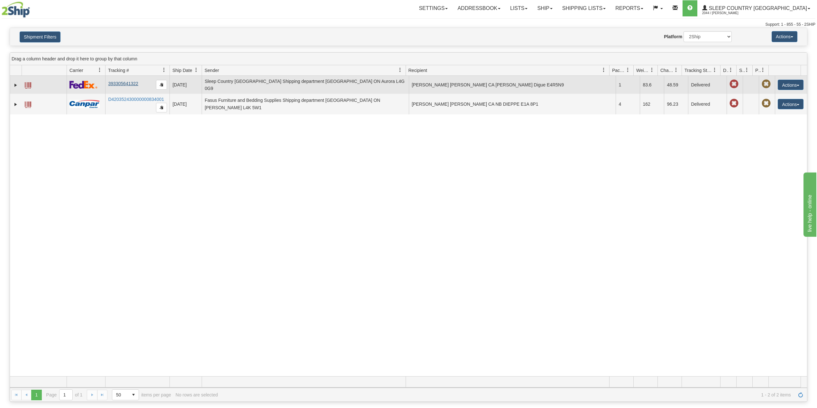  I want to click on label: Platform, so click(673, 37).